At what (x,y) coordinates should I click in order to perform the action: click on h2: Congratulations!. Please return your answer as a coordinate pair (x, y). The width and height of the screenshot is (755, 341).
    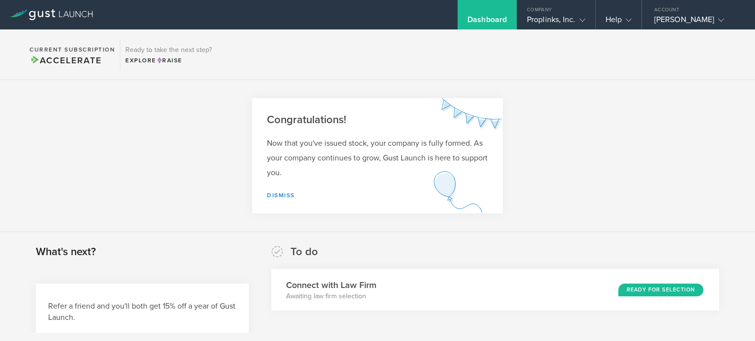
    Looking at the image, I should click on (377, 120).